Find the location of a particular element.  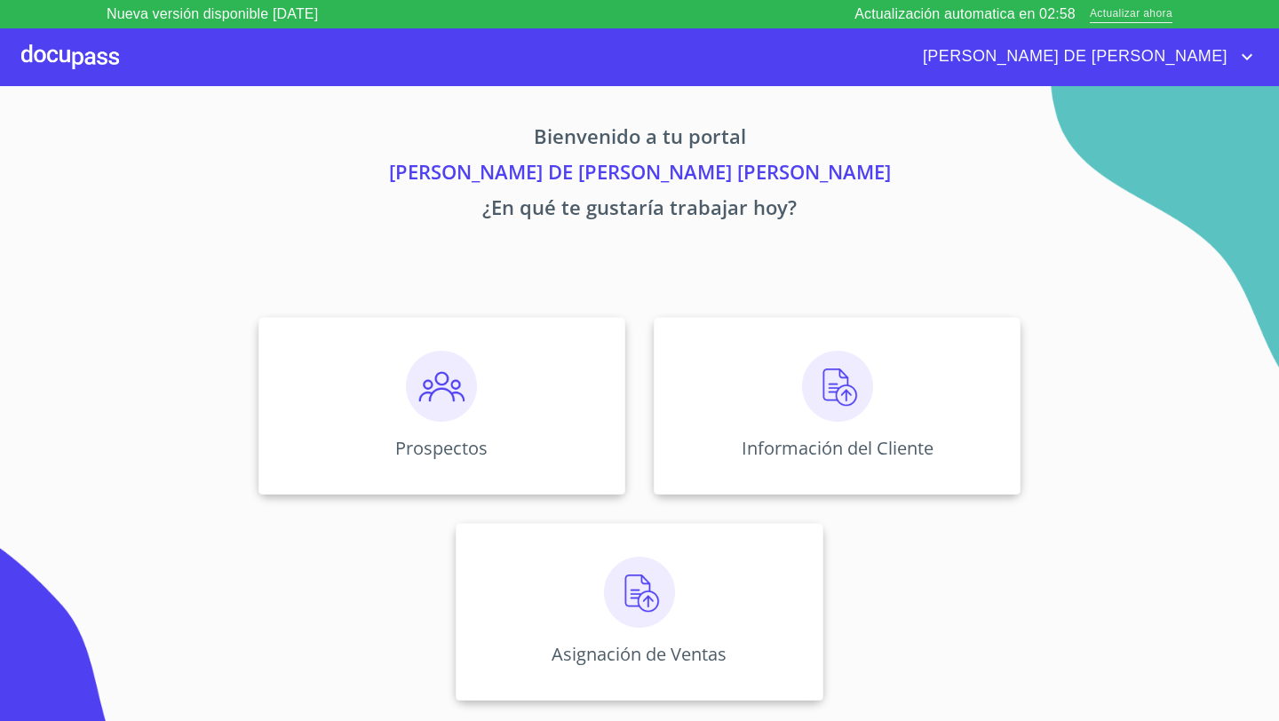

button: account of current user is located at coordinates (1084, 57).